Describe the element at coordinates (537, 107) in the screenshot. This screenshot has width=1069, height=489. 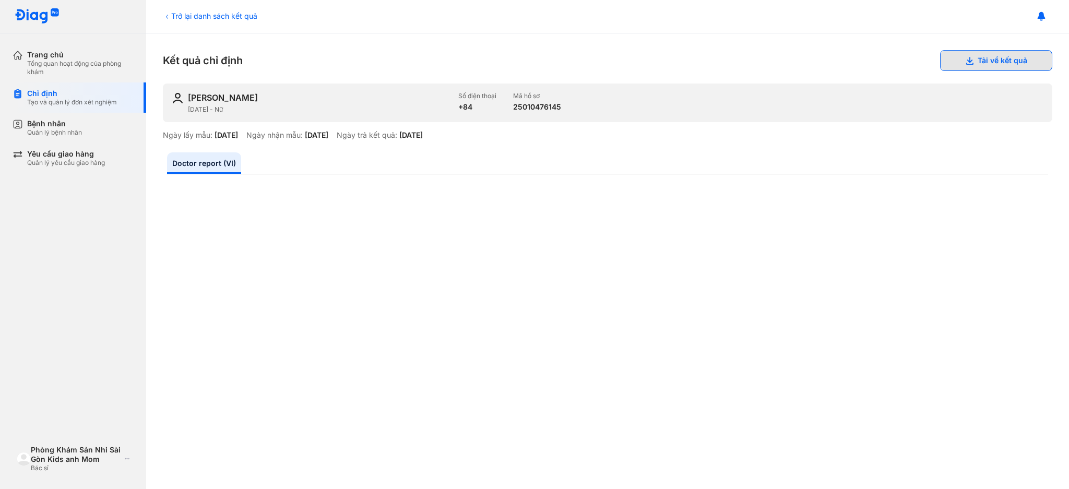
I see `div: 25010476145` at that location.